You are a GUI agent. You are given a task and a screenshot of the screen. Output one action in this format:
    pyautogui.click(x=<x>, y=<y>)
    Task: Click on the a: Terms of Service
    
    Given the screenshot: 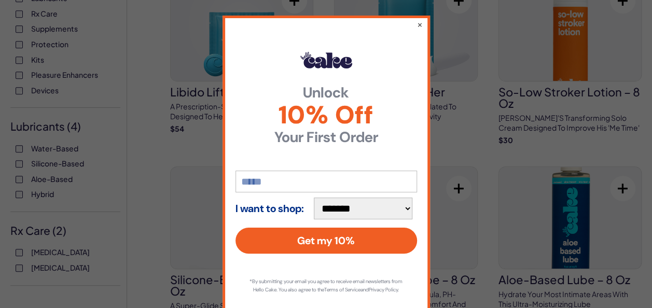 What is the action you would take?
    pyautogui.click(x=342, y=289)
    